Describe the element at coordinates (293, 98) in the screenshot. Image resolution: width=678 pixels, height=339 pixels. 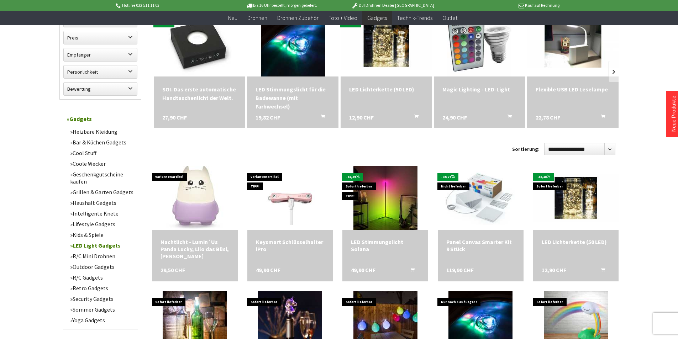
I see `div: LED Stimmungslicht für die Badewanne (mit Farbwechsel)` at that location.